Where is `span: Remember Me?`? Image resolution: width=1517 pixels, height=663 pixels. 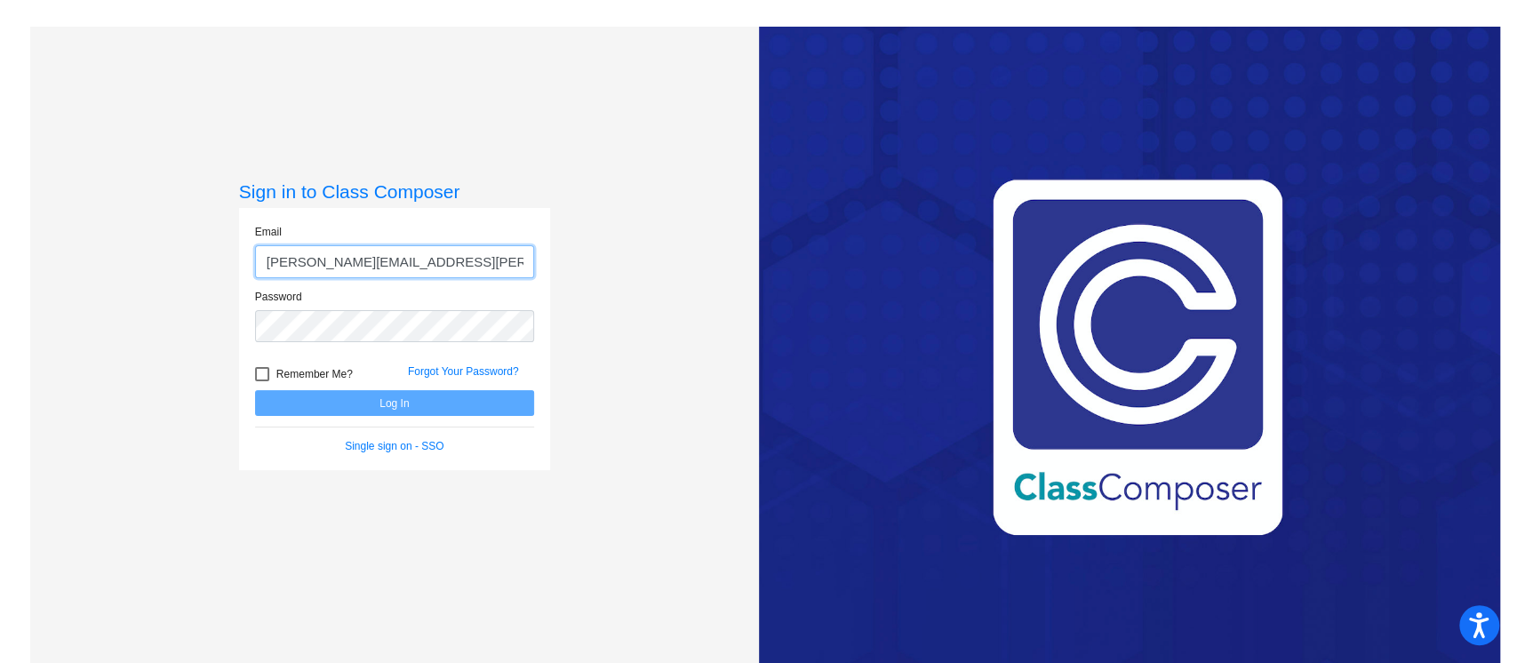 span: Remember Me? is located at coordinates (315, 374).